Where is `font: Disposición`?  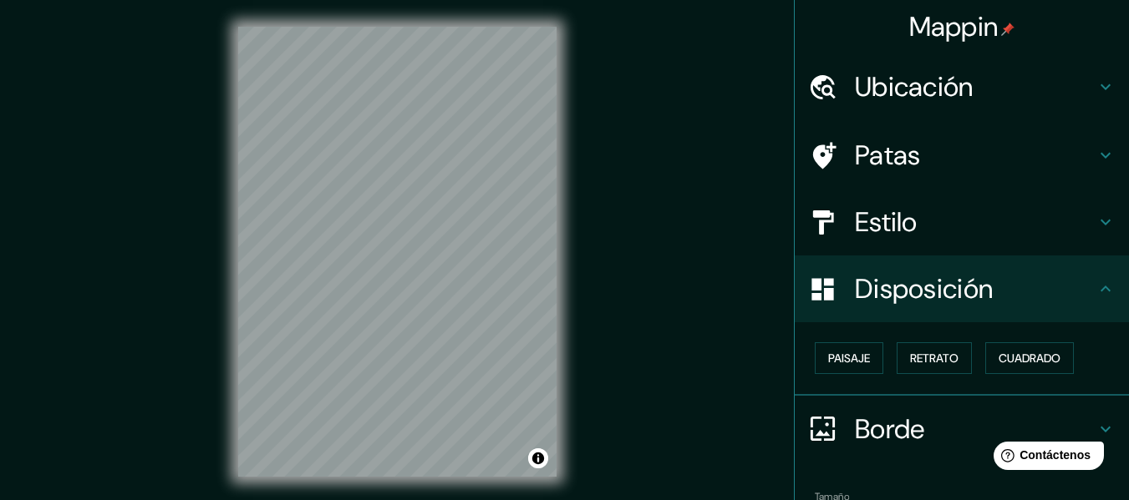
font: Disposición is located at coordinates (923, 289).